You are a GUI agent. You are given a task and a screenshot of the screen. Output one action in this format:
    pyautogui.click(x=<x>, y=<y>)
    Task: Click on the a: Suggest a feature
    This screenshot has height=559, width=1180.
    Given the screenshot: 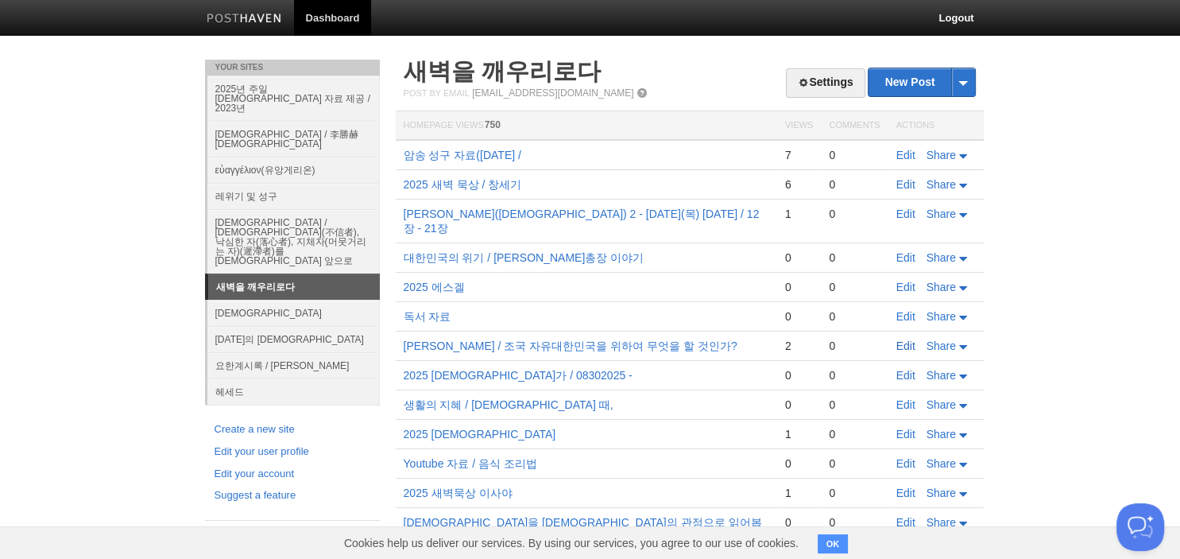 What is the action you would take?
    pyautogui.click(x=292, y=495)
    